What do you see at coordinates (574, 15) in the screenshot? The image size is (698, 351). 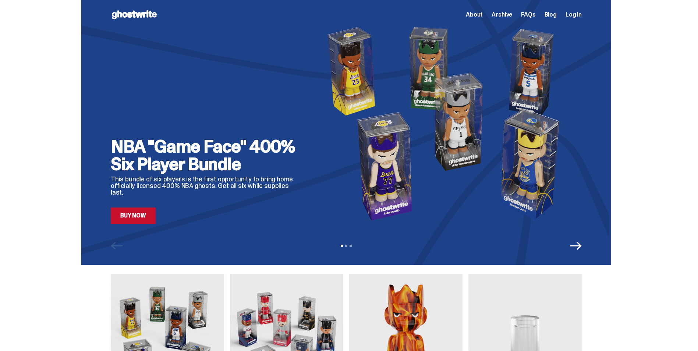 I see `a: Log in` at bounding box center [574, 15].